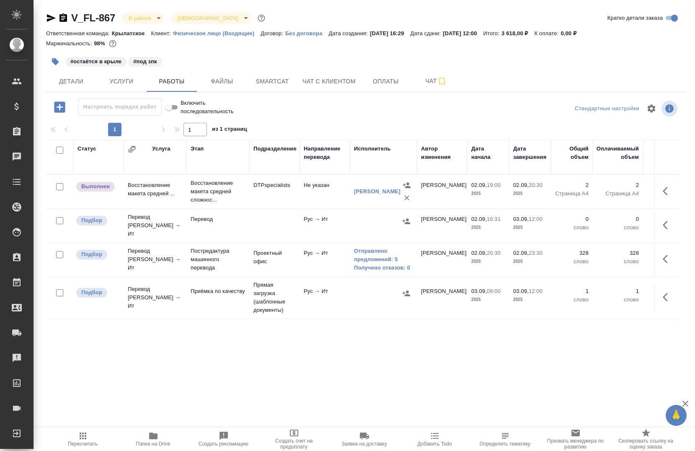 This screenshot has height=451, width=695. Describe the element at coordinates (197, 149) in the screenshot. I see `div: Этап` at that location.